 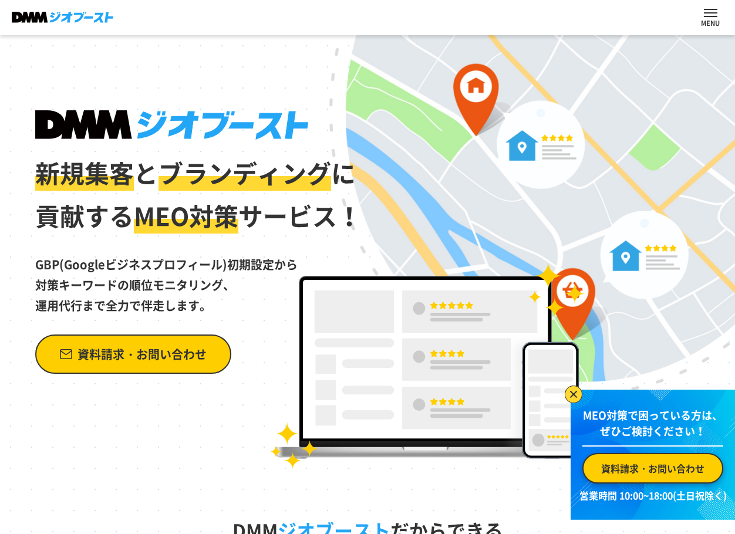 What do you see at coordinates (186, 215) in the screenshot?
I see `span: MEO対策` at bounding box center [186, 215].